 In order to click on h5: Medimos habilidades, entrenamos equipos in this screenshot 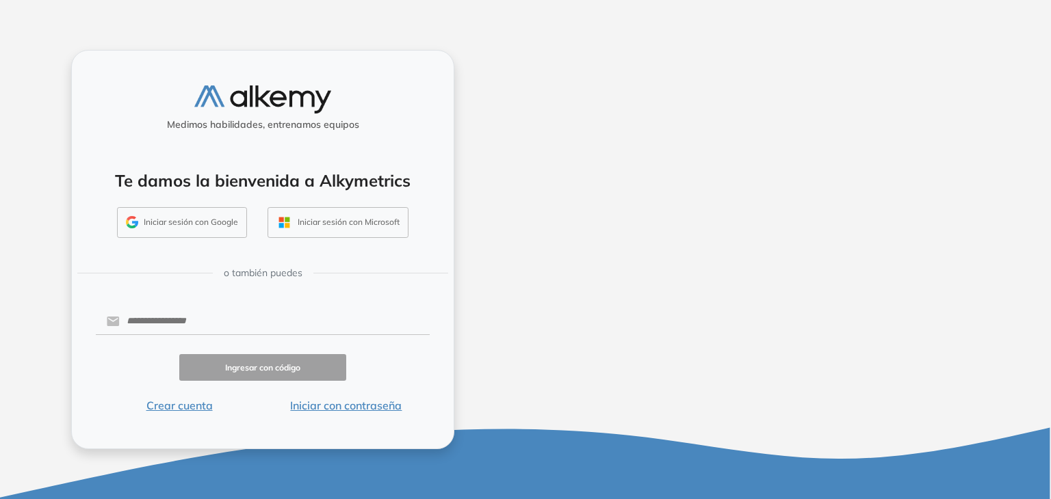, I will do `click(263, 125)`.